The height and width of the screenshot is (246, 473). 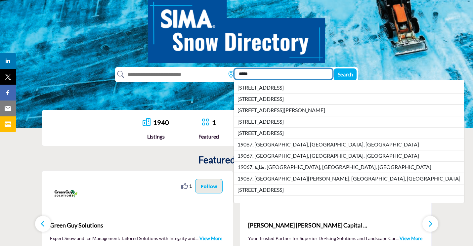 I want to click on b: Green Guy Solutions, so click(x=138, y=226).